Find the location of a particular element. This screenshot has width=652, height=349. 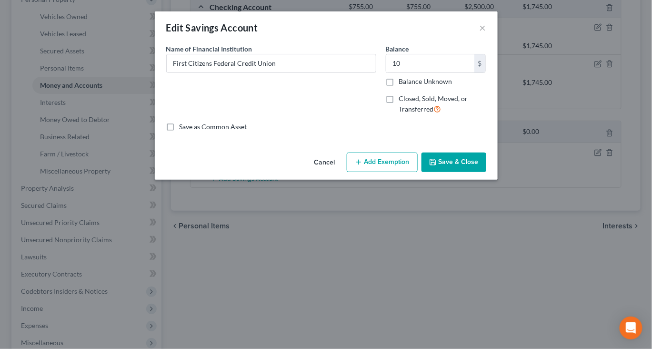

label: Balance Unknown is located at coordinates (426, 82).